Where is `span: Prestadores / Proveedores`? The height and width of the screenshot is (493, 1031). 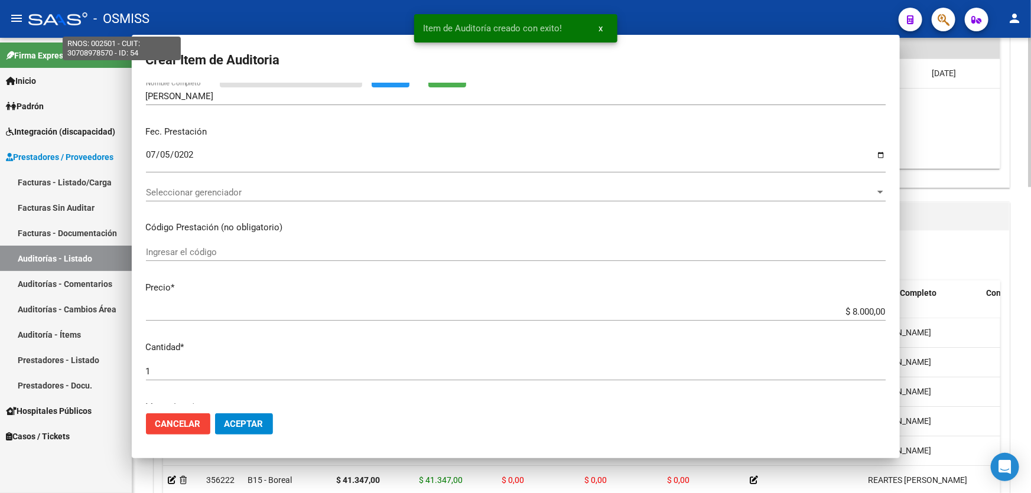
span: Prestadores / Proveedores is located at coordinates (60, 157).